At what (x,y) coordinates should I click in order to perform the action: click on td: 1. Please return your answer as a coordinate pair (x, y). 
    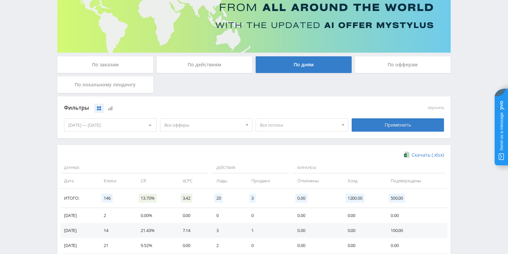
    Looking at the image, I should click on (268, 230).